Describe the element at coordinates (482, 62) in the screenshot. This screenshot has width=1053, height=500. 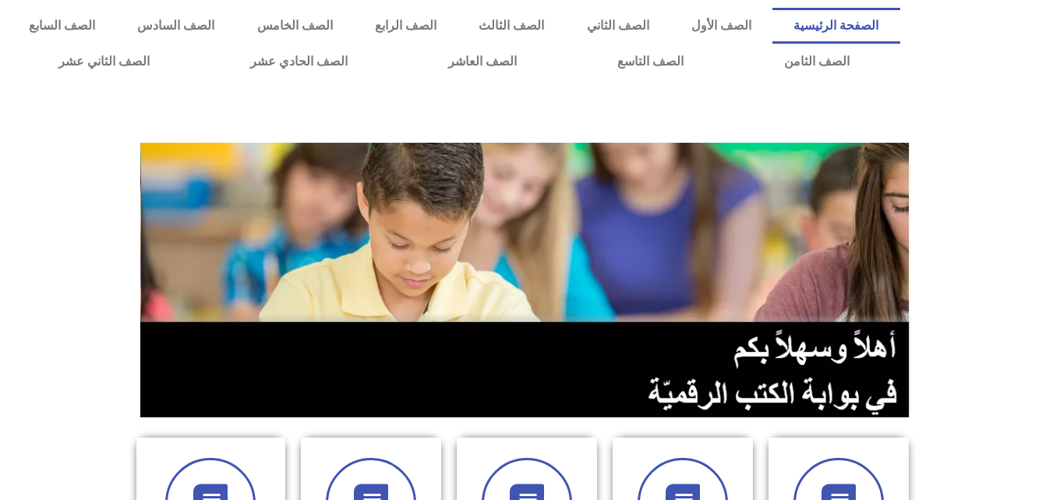
I see `a: الصف العاشر` at that location.